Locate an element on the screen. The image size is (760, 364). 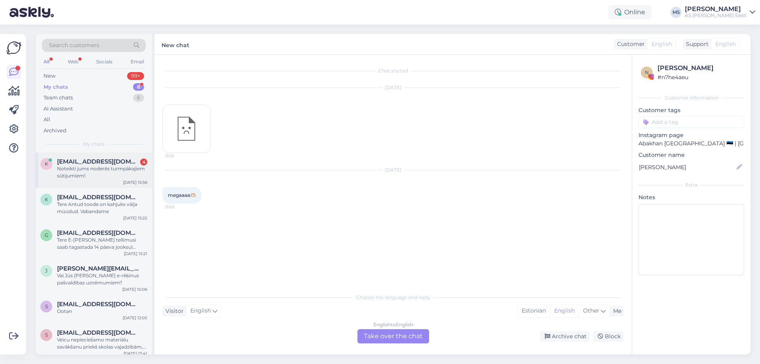
div: Choose the language and reply is located at coordinates (393, 297).